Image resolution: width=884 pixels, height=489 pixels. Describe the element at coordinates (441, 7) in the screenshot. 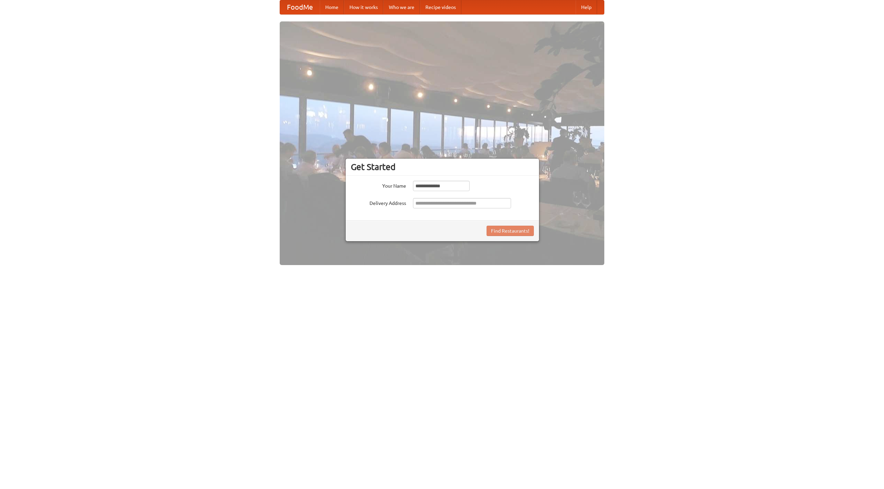

I see `a: Recipe videos` at that location.